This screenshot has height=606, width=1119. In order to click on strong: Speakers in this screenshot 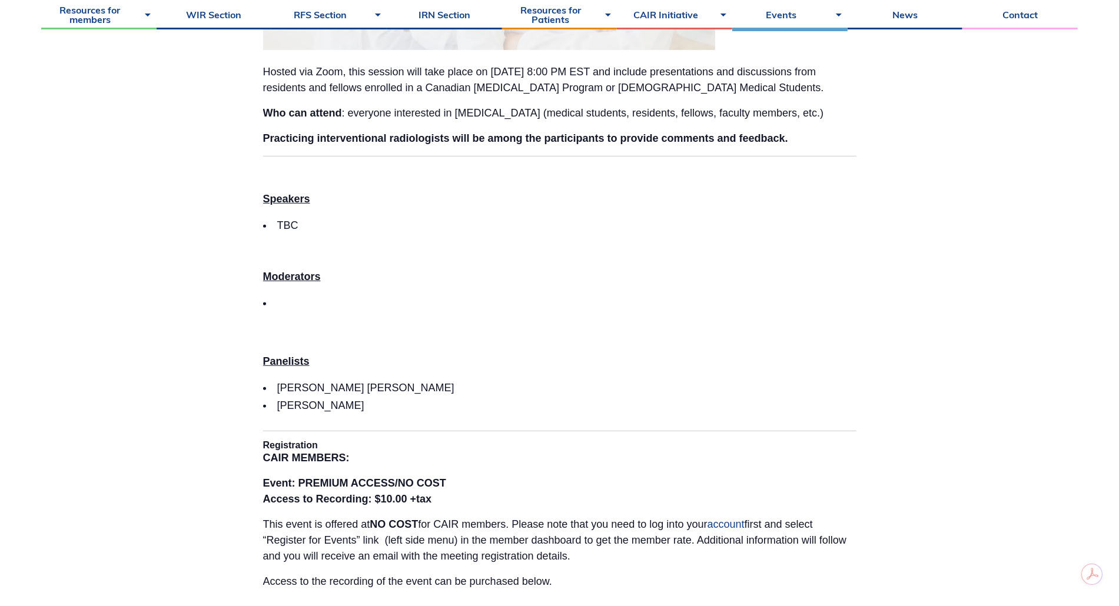, I will do `click(287, 199)`.